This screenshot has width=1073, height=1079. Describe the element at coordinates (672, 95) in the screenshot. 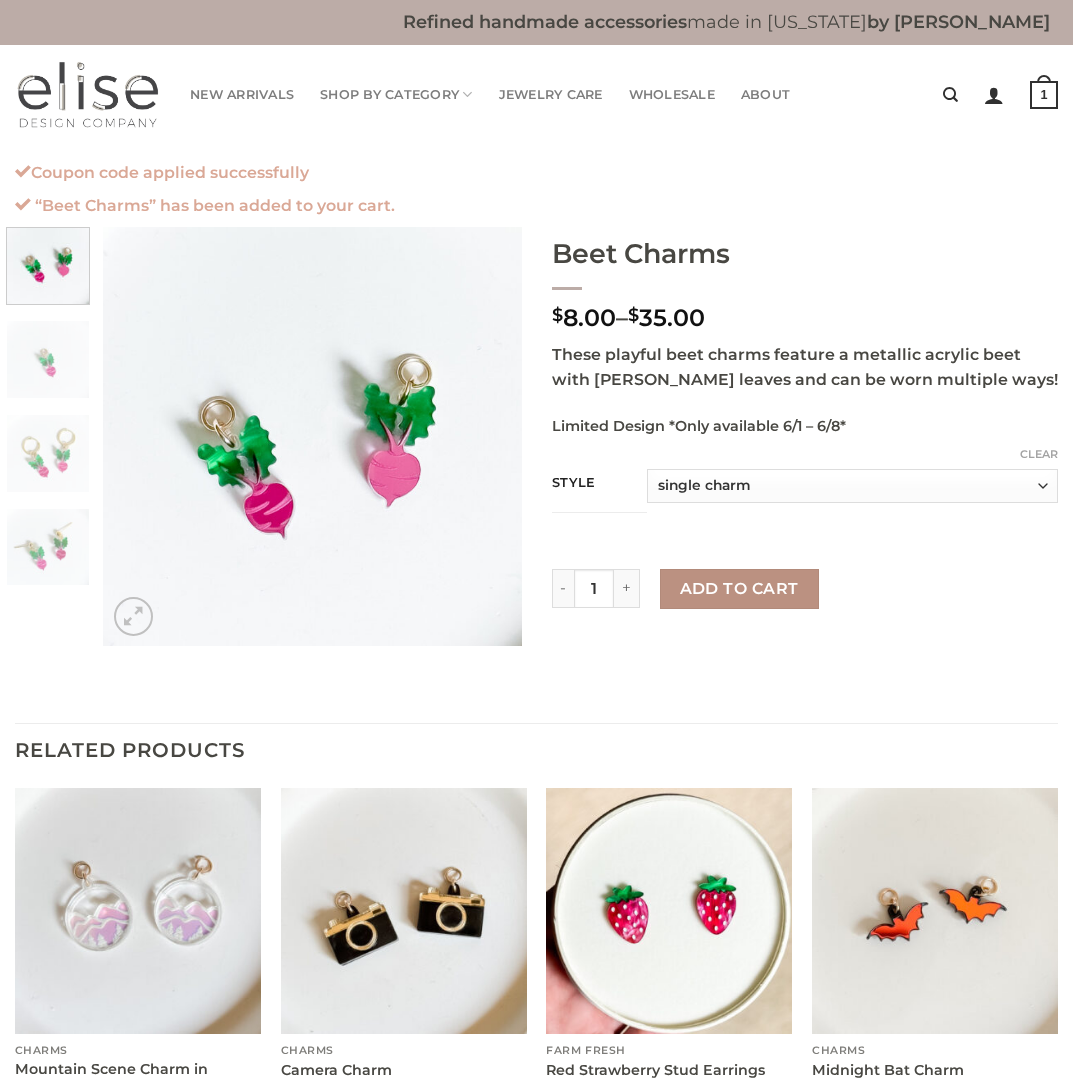

I see `a: Wholesale` at that location.